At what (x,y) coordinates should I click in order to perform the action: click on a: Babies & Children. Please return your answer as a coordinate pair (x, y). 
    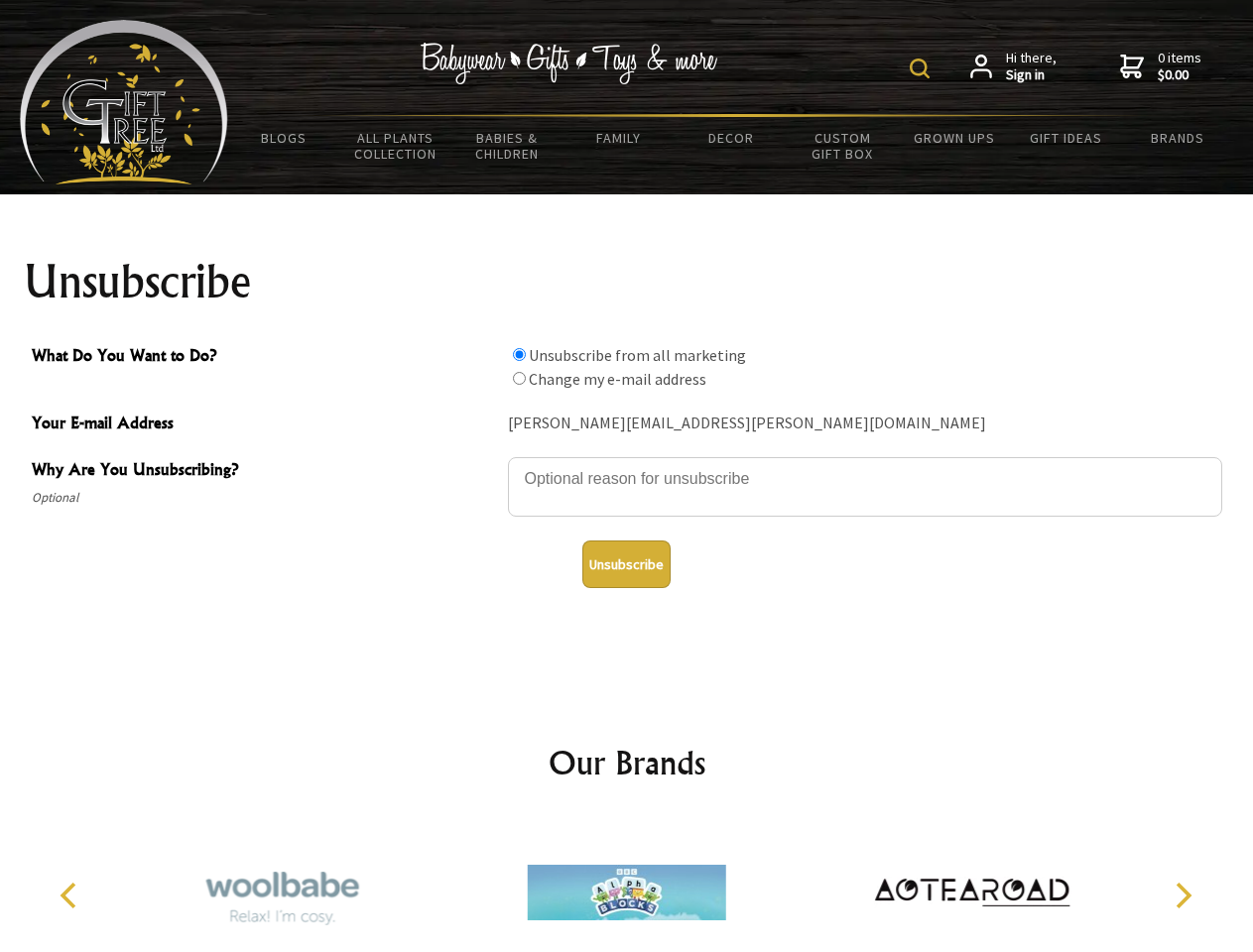
    Looking at the image, I should click on (507, 145).